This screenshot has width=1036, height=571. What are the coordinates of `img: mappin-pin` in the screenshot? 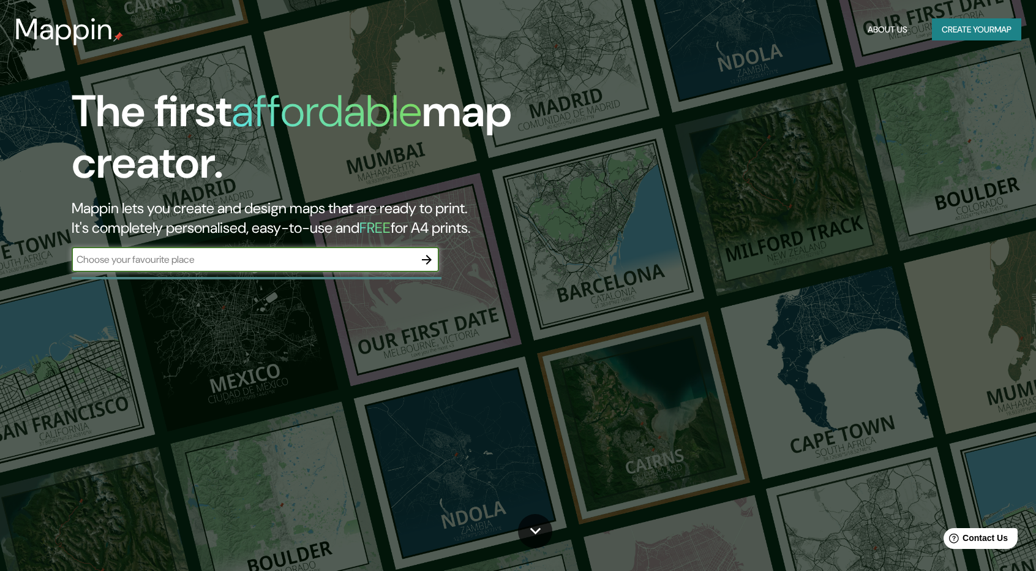 It's located at (118, 37).